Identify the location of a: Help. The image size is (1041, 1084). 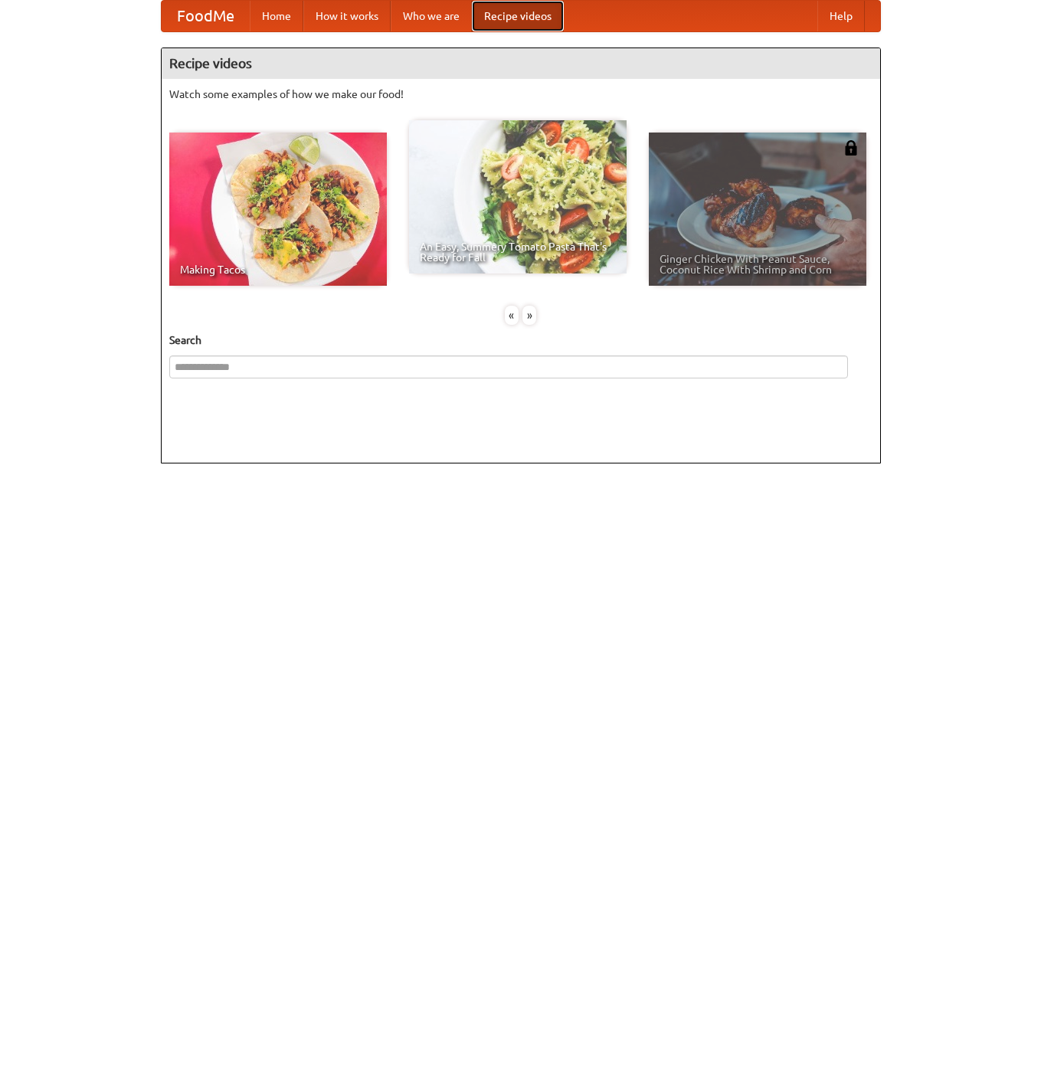
(841, 16).